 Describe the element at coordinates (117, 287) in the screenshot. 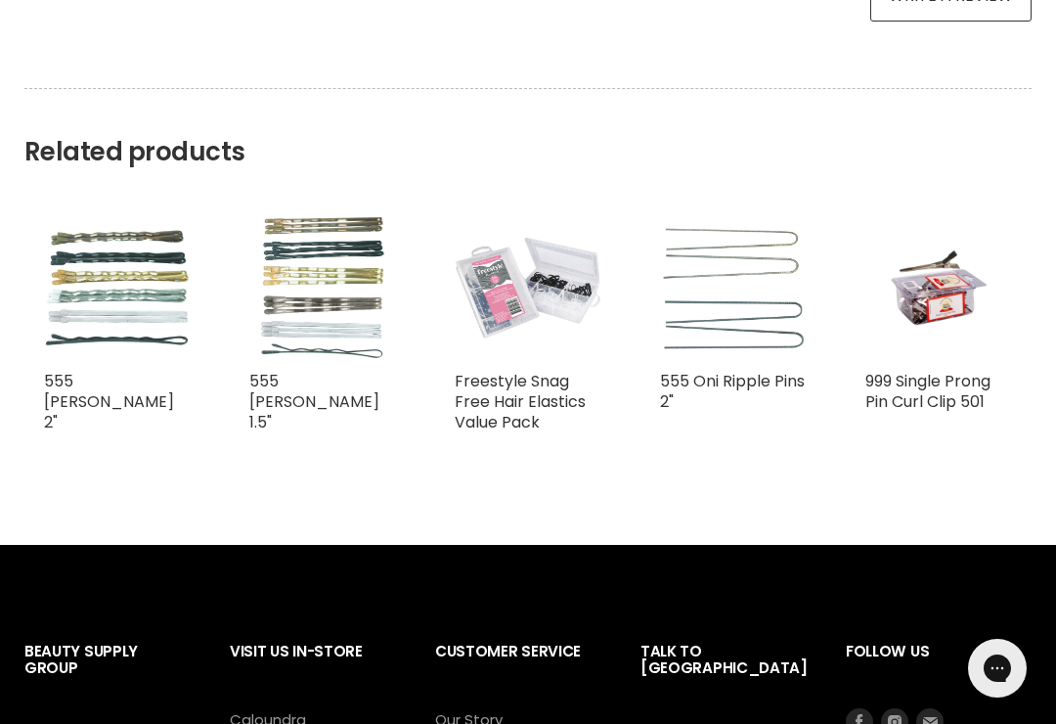

I see `a: 555 Bobby Pins 2"` at that location.